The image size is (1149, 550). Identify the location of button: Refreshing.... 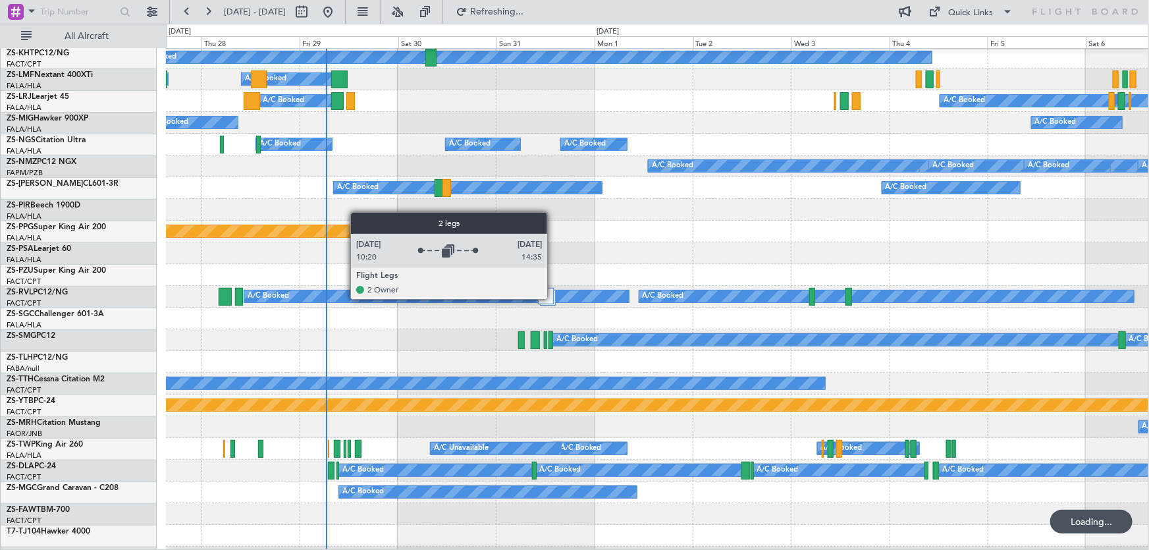
(489, 12).